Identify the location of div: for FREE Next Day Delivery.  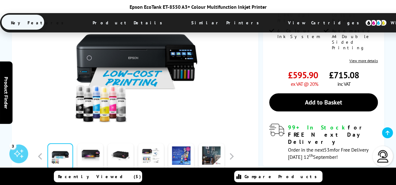
(332, 135).